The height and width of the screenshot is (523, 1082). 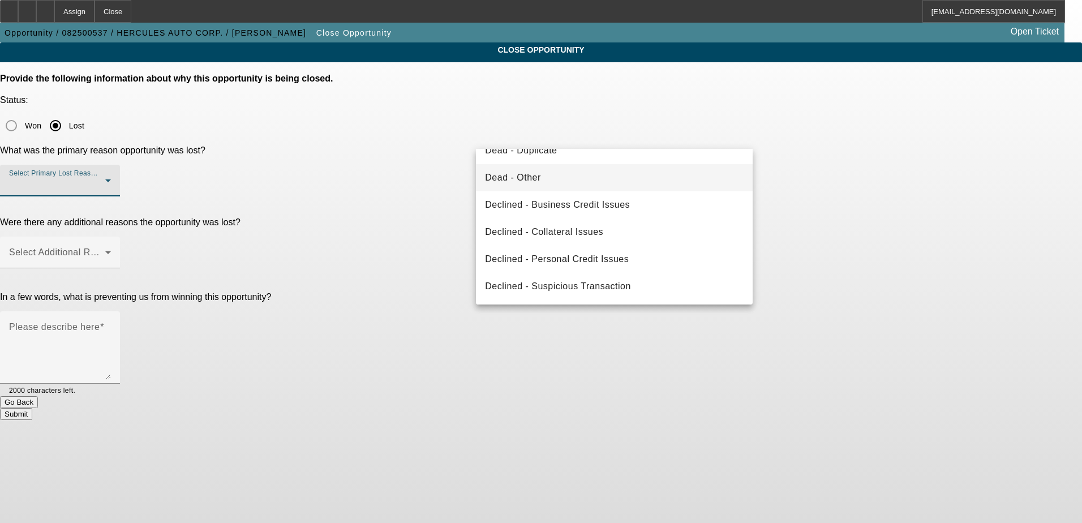 I want to click on span: Declined - Personal Credit Issues, so click(x=557, y=259).